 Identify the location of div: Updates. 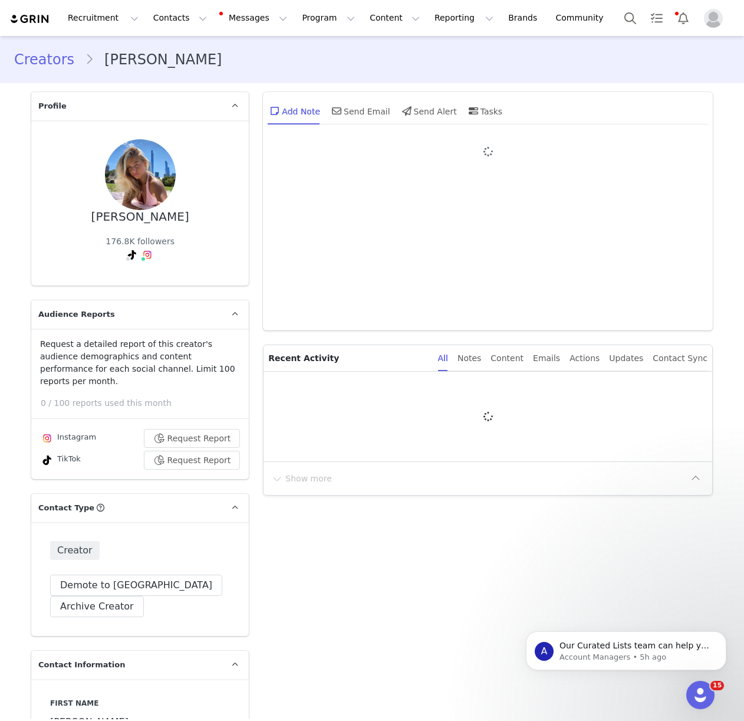
(626, 358).